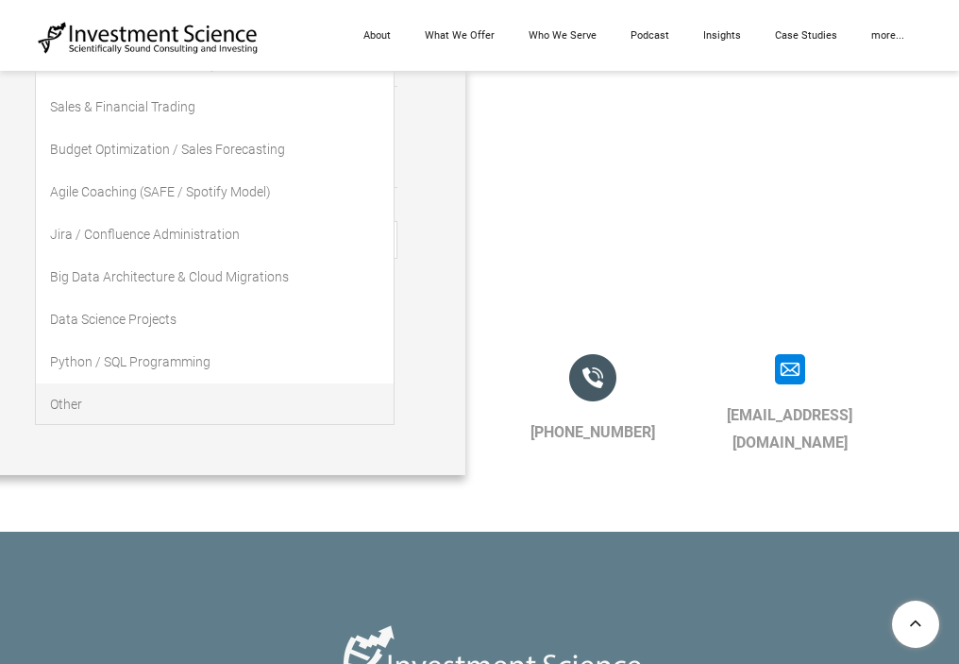  Describe the element at coordinates (214, 149) in the screenshot. I see `a: Budget Optimization / Sales Forecasting` at that location.